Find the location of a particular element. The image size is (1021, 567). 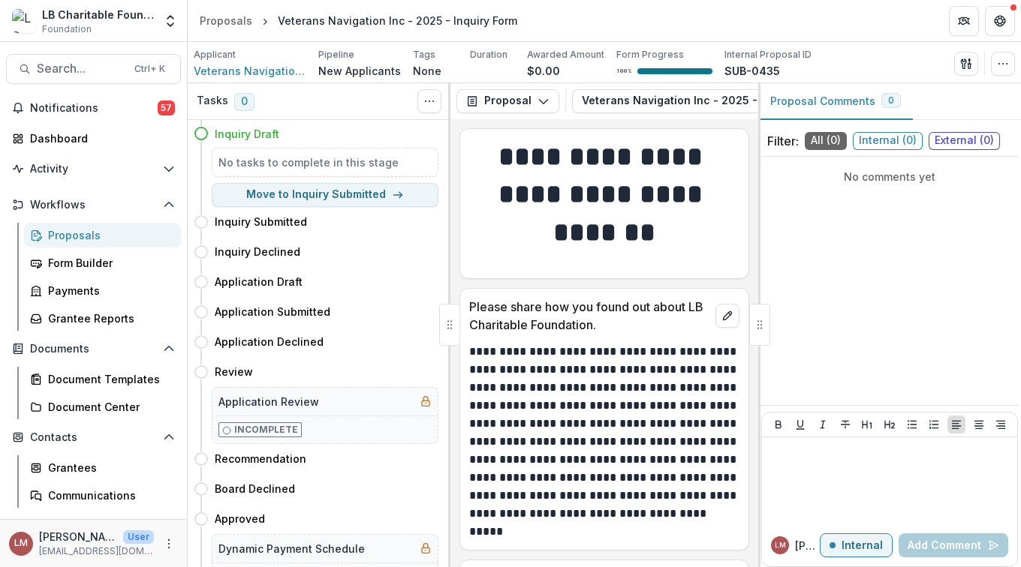

h3: Tasks is located at coordinates (212, 101).